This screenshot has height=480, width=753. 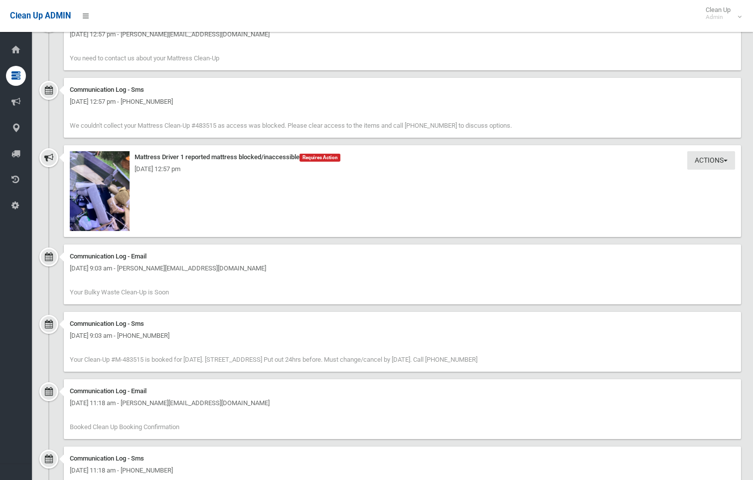 I want to click on span: You need to contact us about your Mattress Clean-Up, so click(x=145, y=58).